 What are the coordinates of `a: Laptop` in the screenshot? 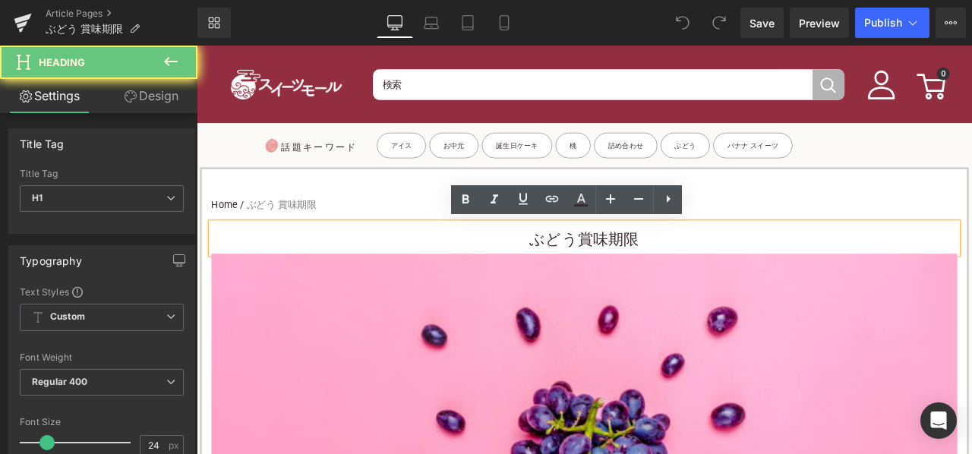 It's located at (431, 23).